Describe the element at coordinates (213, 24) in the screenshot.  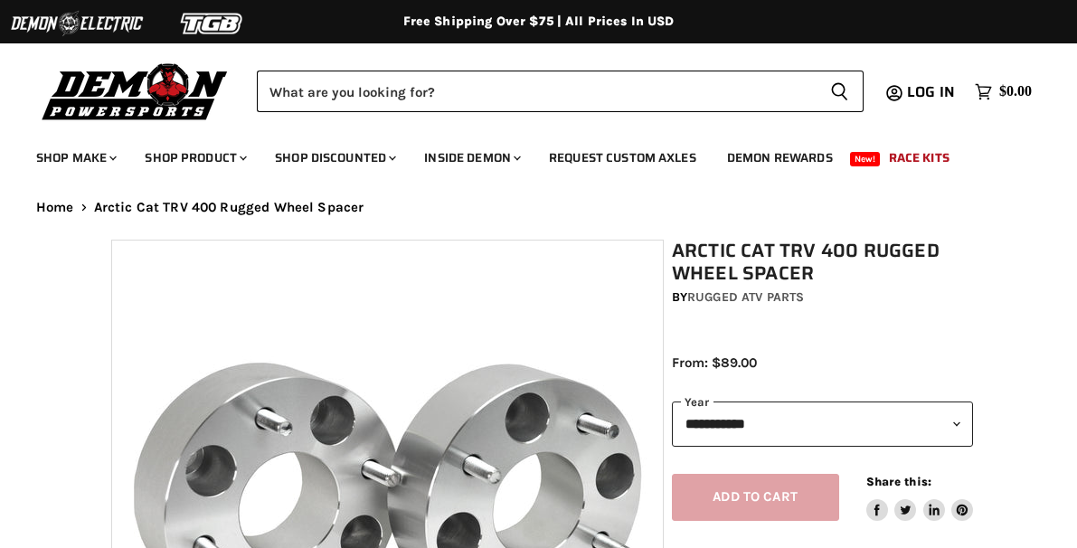
I see `img: TGB Logo 2` at that location.